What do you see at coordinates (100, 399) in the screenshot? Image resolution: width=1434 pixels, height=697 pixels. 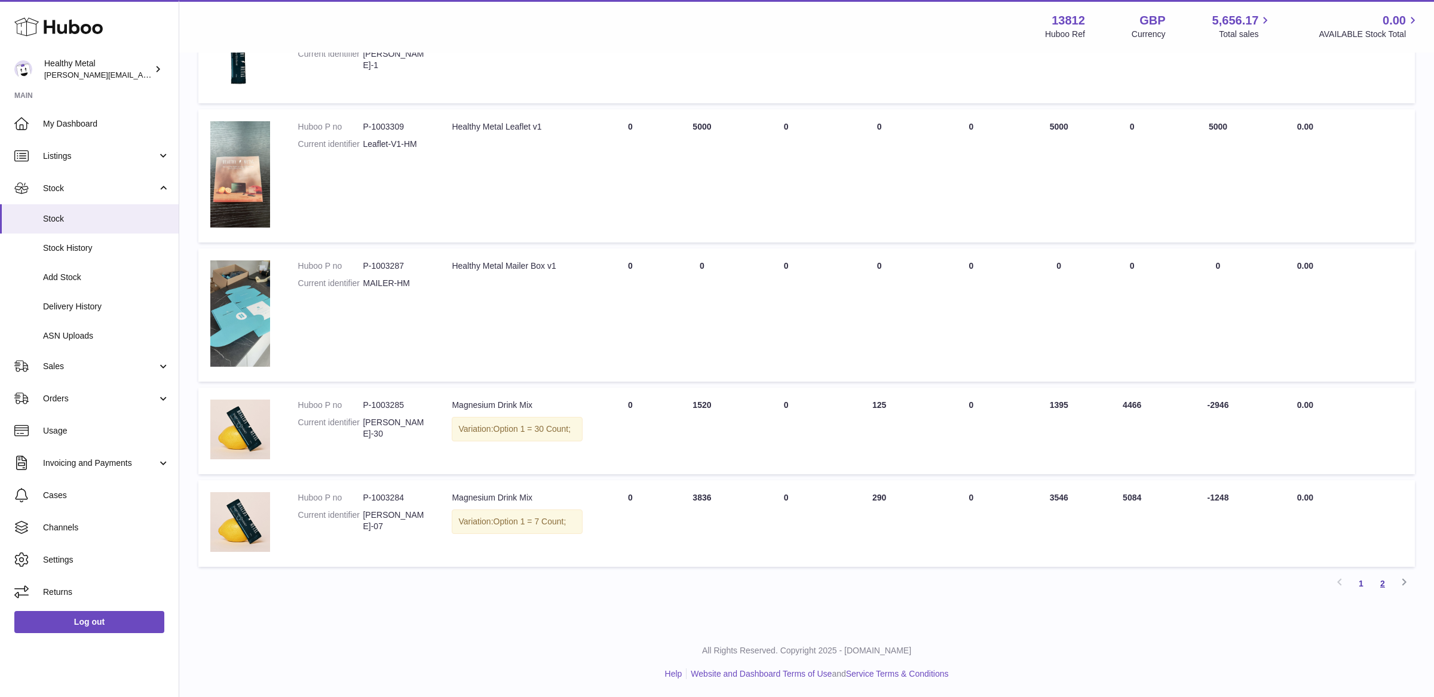 I see `span: Orders` at bounding box center [100, 399].